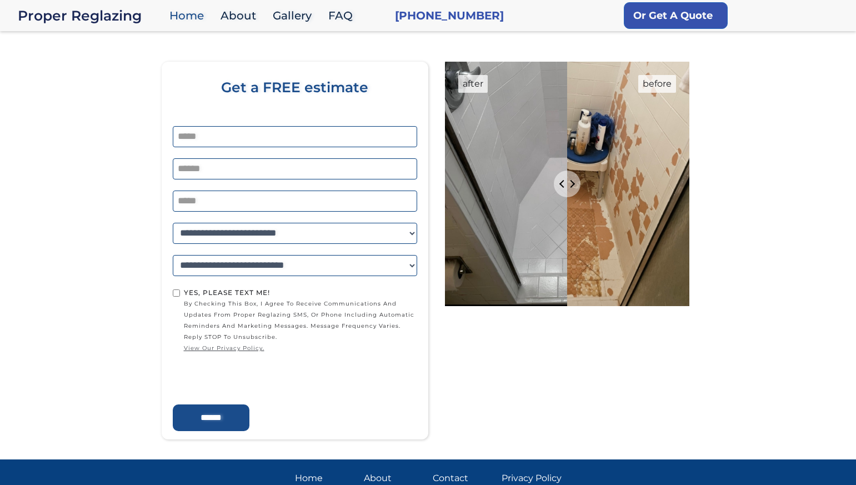 The image size is (856, 485). Describe the element at coordinates (176, 293) in the screenshot. I see `input: Yes, Please text me!by checking this box, I agree to receive communications and updates from Prop...` at that location.